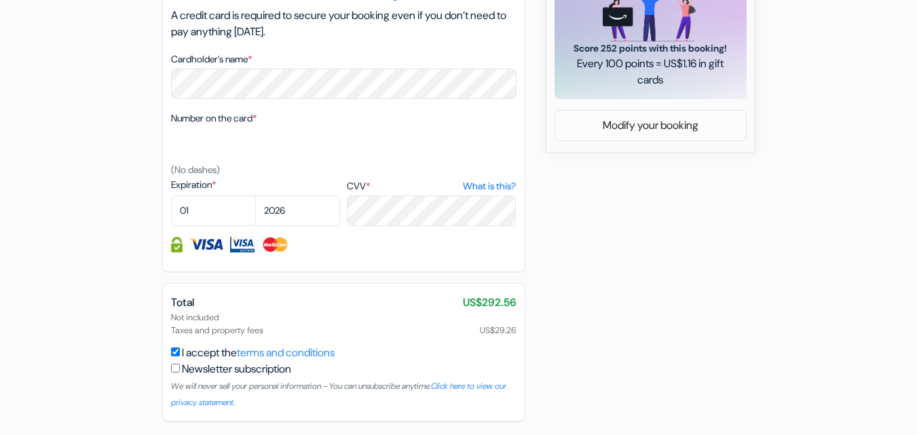 This screenshot has height=435, width=917. Describe the element at coordinates (489, 303) in the screenshot. I see `span: US$292.56` at that location.